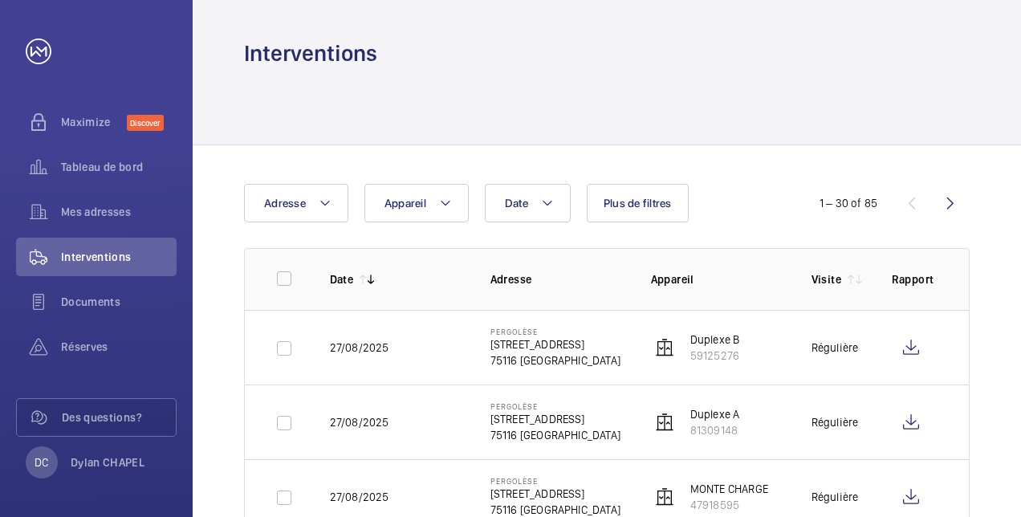 The width and height of the screenshot is (1021, 517). Describe the element at coordinates (637, 203) in the screenshot. I see `button: Plus de filtres` at that location.